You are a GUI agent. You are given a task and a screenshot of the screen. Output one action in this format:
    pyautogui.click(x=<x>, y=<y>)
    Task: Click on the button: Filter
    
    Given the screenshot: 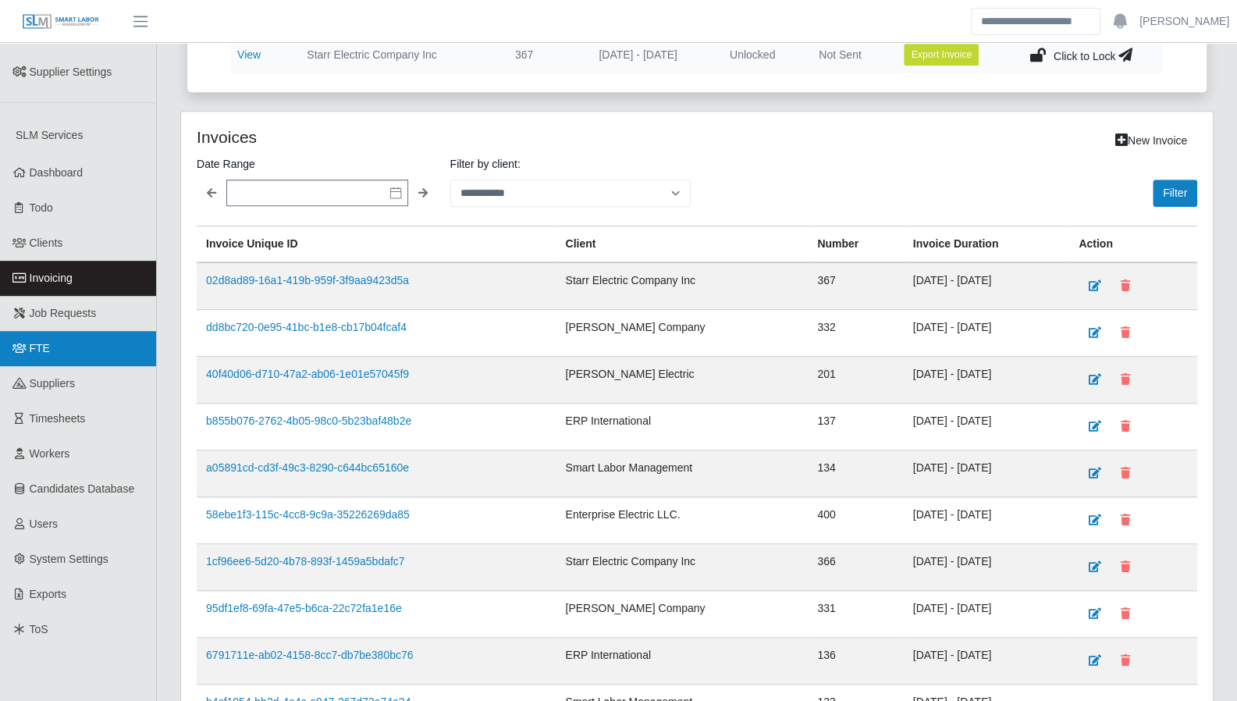 What is the action you would take?
    pyautogui.click(x=1174, y=193)
    